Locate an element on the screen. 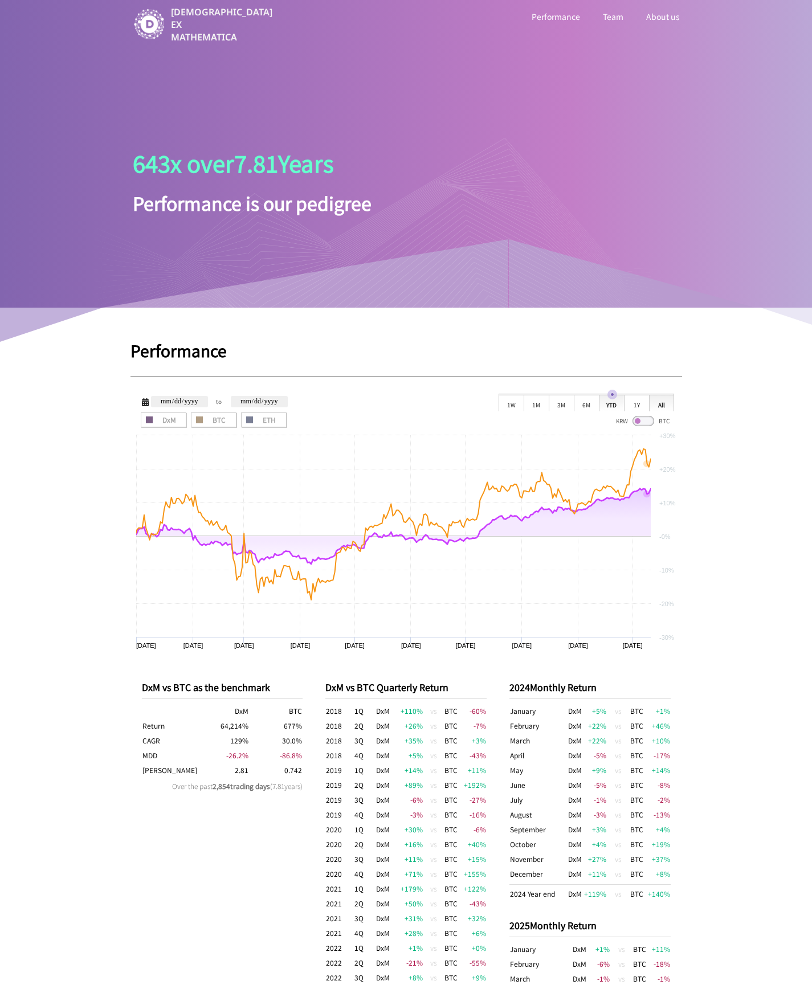 Image resolution: width=812 pixels, height=985 pixels. p: DxM vs BTC Quarterly Return is located at coordinates (406, 687).